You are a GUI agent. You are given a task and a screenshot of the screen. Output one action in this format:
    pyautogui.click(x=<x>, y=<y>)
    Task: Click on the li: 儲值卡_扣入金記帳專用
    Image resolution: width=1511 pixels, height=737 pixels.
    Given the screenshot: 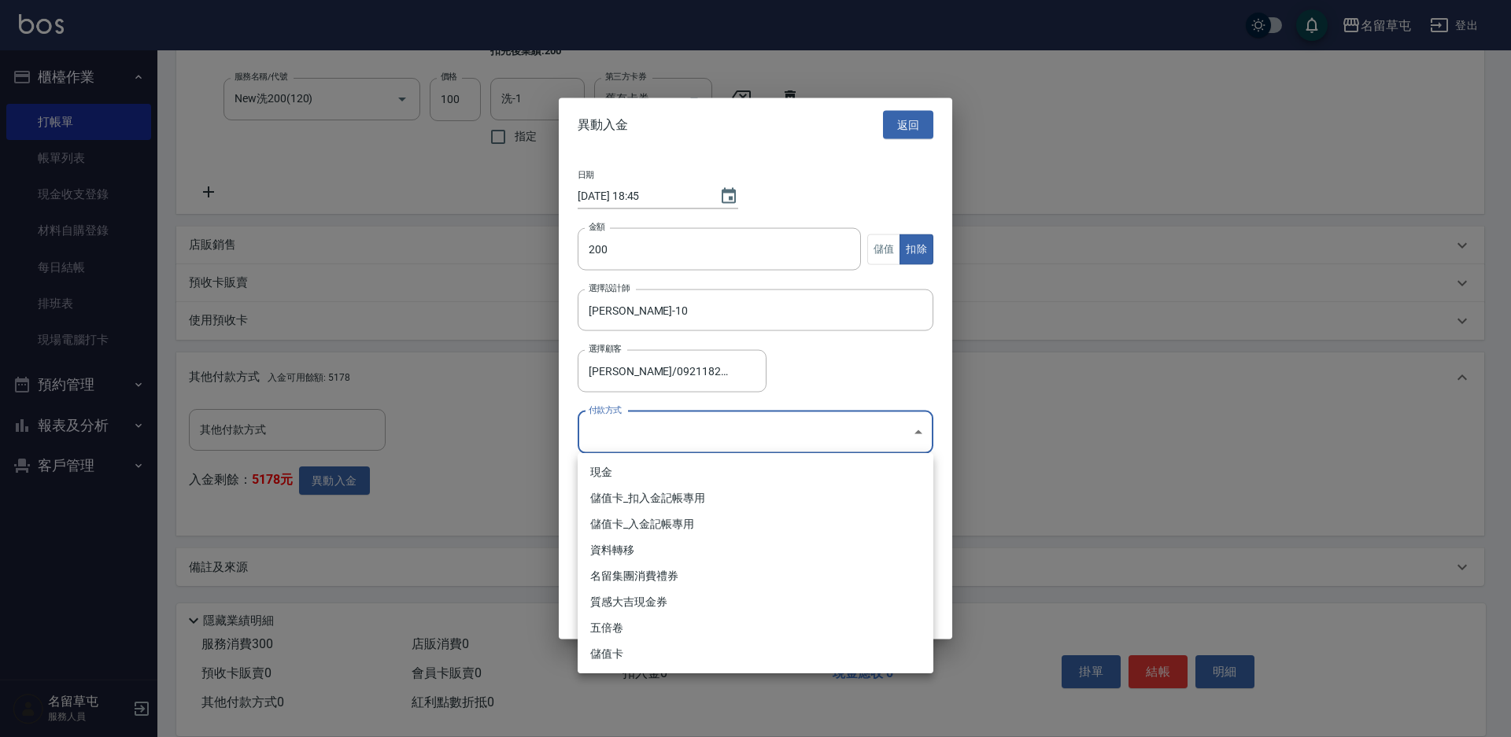 What is the action you would take?
    pyautogui.click(x=756, y=498)
    